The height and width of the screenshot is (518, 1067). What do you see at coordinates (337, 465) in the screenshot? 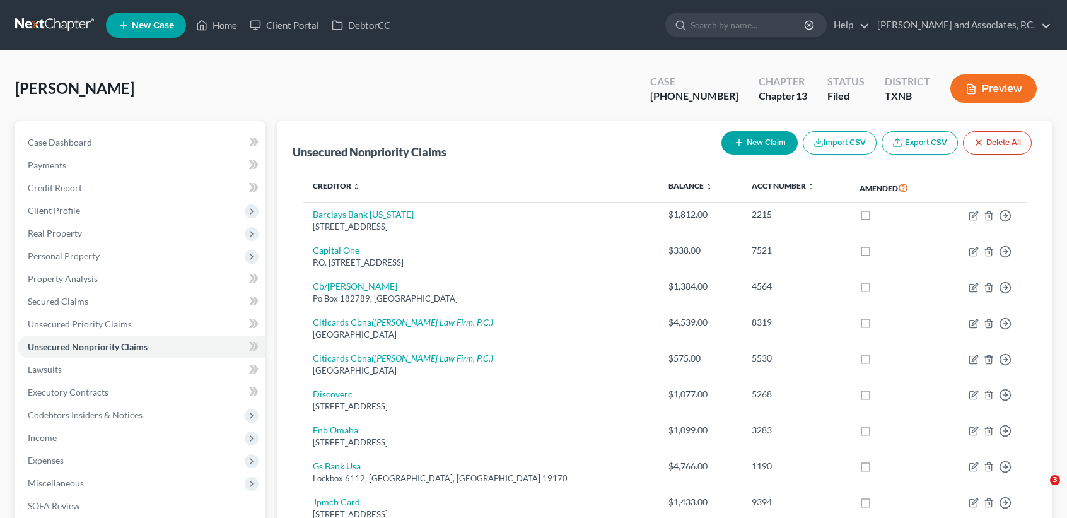
I see `a: Gs Bank Usa` at bounding box center [337, 465].